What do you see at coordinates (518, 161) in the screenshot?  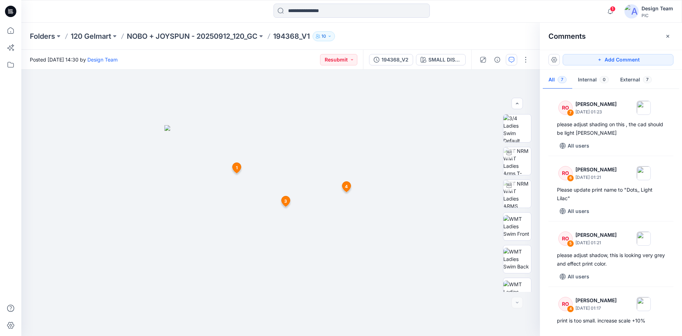 I see `img: TT NRM WMT Ladies Arms T-POSE` at bounding box center [518, 161].